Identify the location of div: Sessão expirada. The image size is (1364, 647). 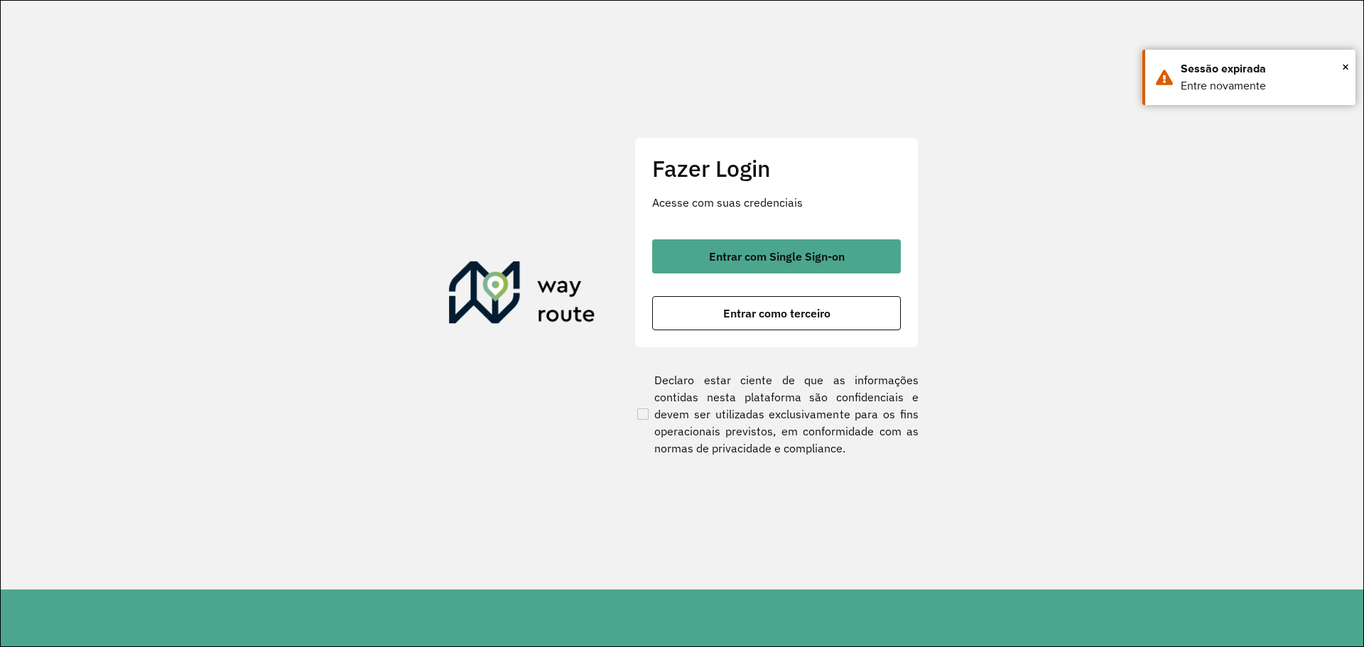
(1263, 69).